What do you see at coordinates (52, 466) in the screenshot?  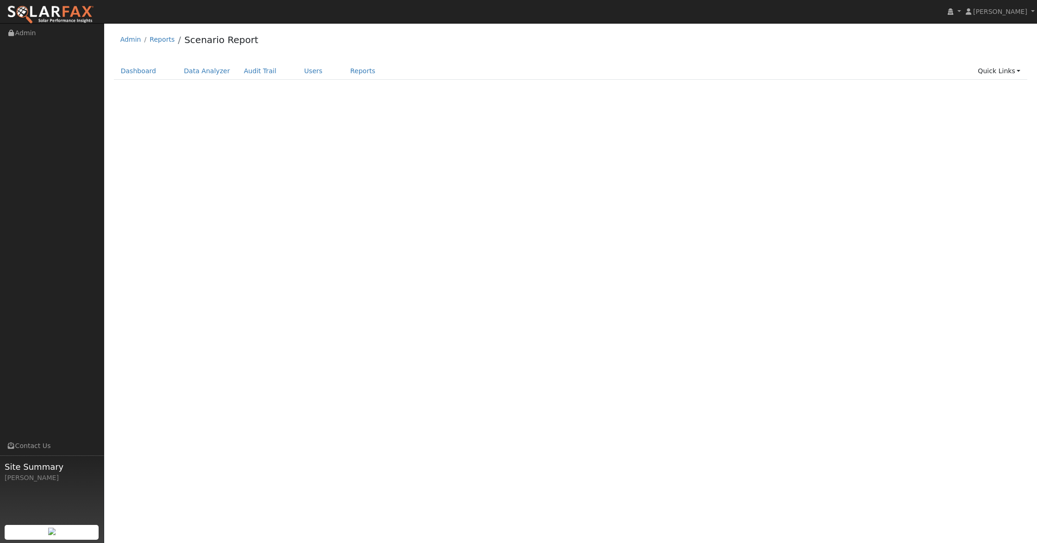 I see `span: Site Summary` at bounding box center [52, 466].